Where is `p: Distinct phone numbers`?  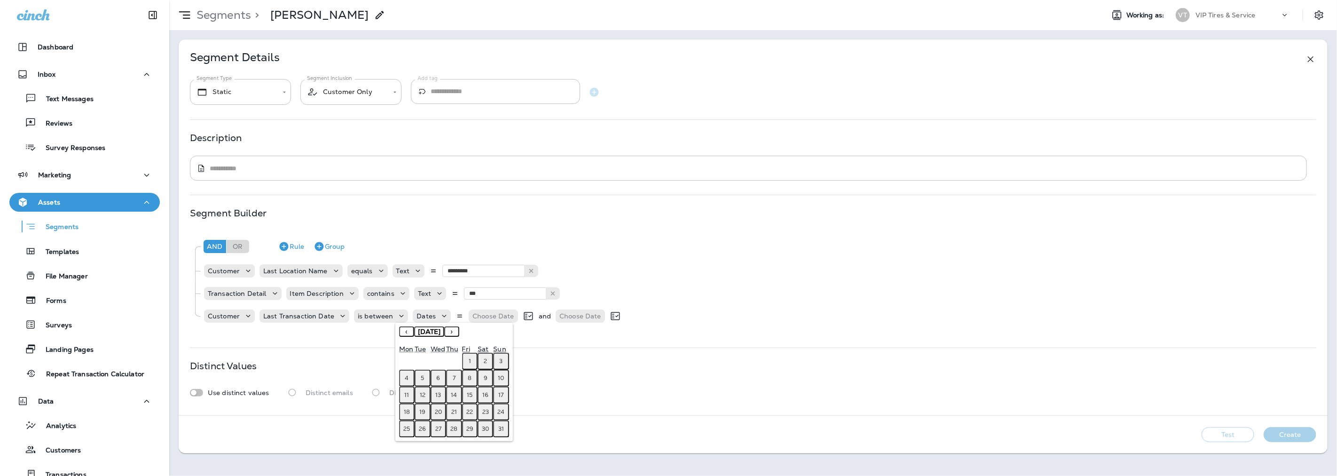 p: Distinct phone numbers is located at coordinates (428, 393).